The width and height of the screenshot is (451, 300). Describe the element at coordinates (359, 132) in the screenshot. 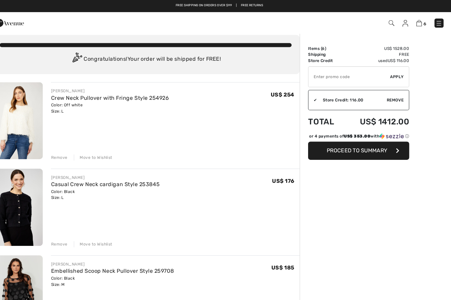

I see `span: US$ 353.00` at that location.